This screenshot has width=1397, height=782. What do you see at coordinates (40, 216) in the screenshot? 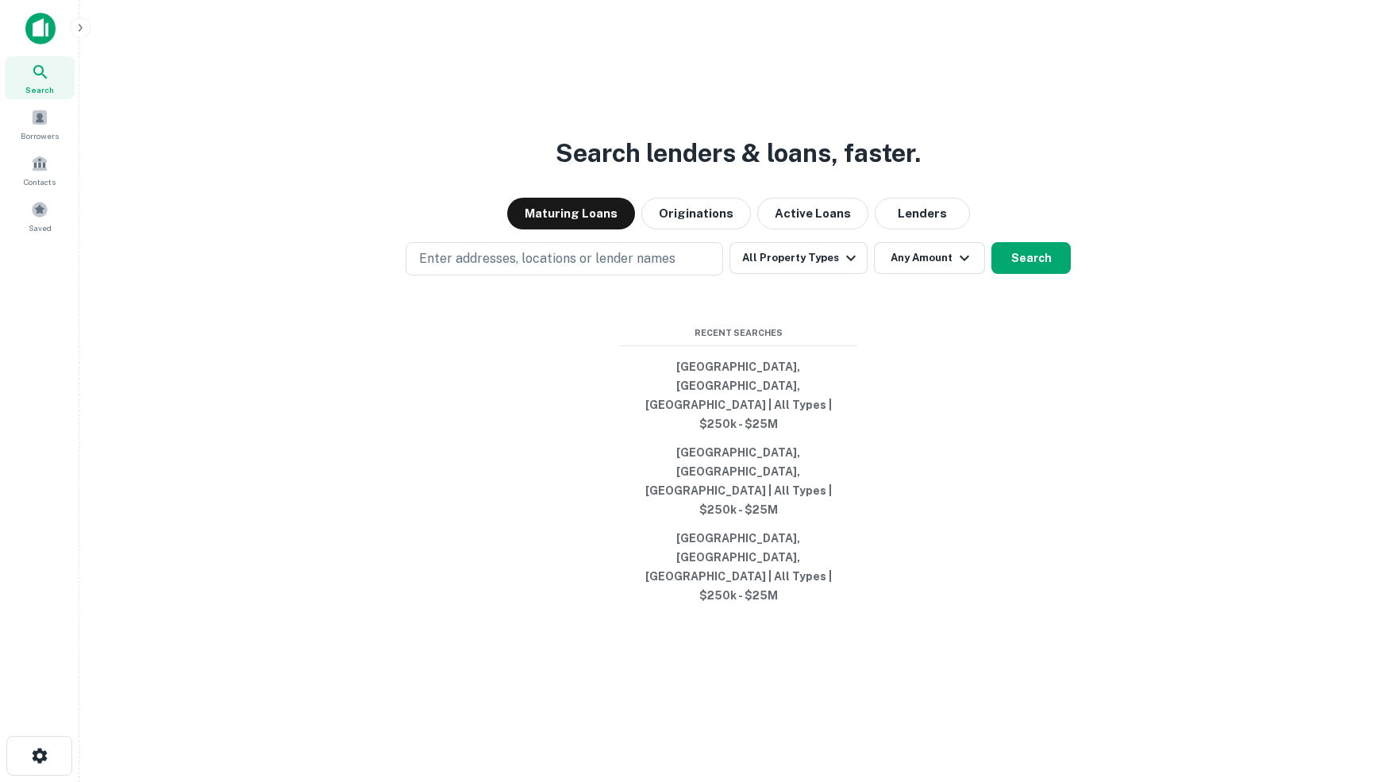
I see `a: Saved` at bounding box center [40, 216].